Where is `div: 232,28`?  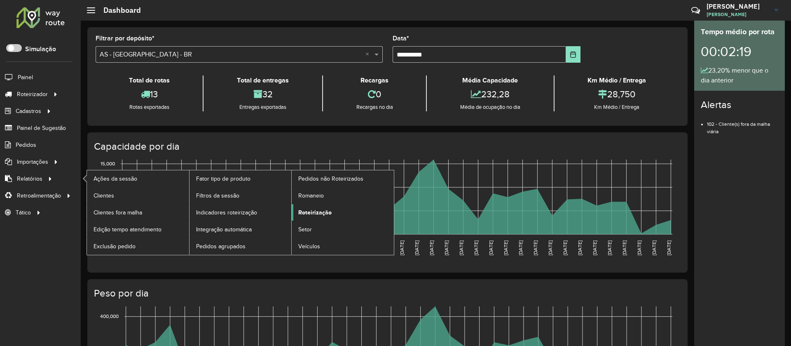 div: 232,28 is located at coordinates (490, 94).